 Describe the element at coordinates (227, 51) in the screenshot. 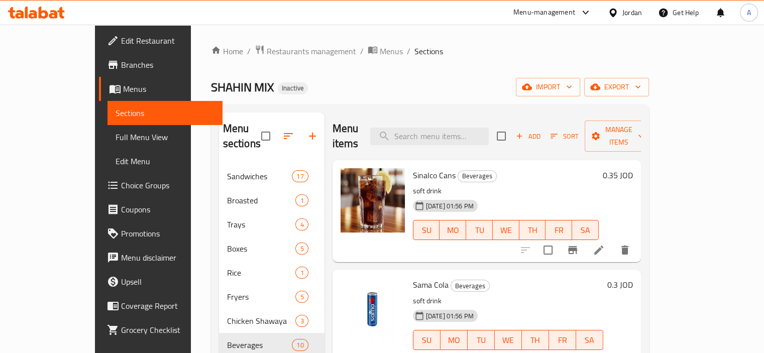

I see `a: Home` at that location.